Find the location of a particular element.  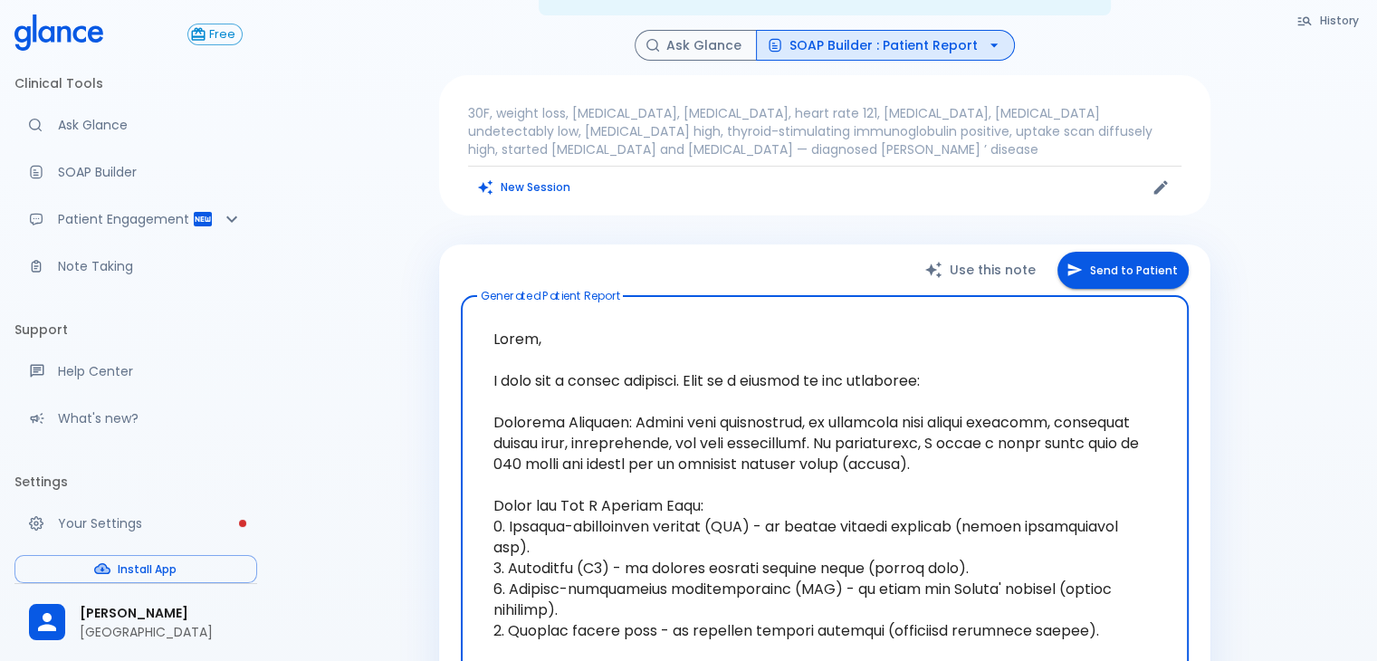

p: SOAP Builder is located at coordinates (150, 172).